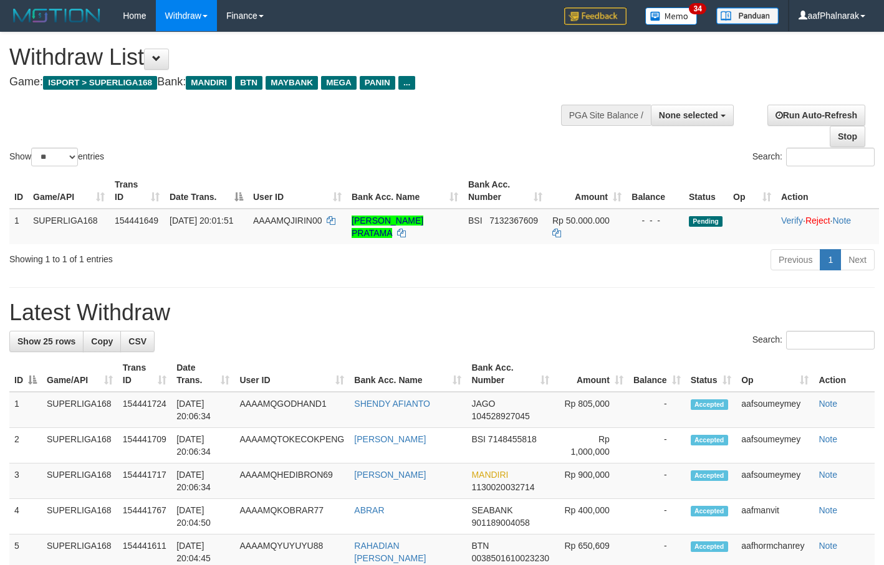  Describe the element at coordinates (500, 523) in the screenshot. I see `span: Copy 901189004058 to clipboard` at that location.